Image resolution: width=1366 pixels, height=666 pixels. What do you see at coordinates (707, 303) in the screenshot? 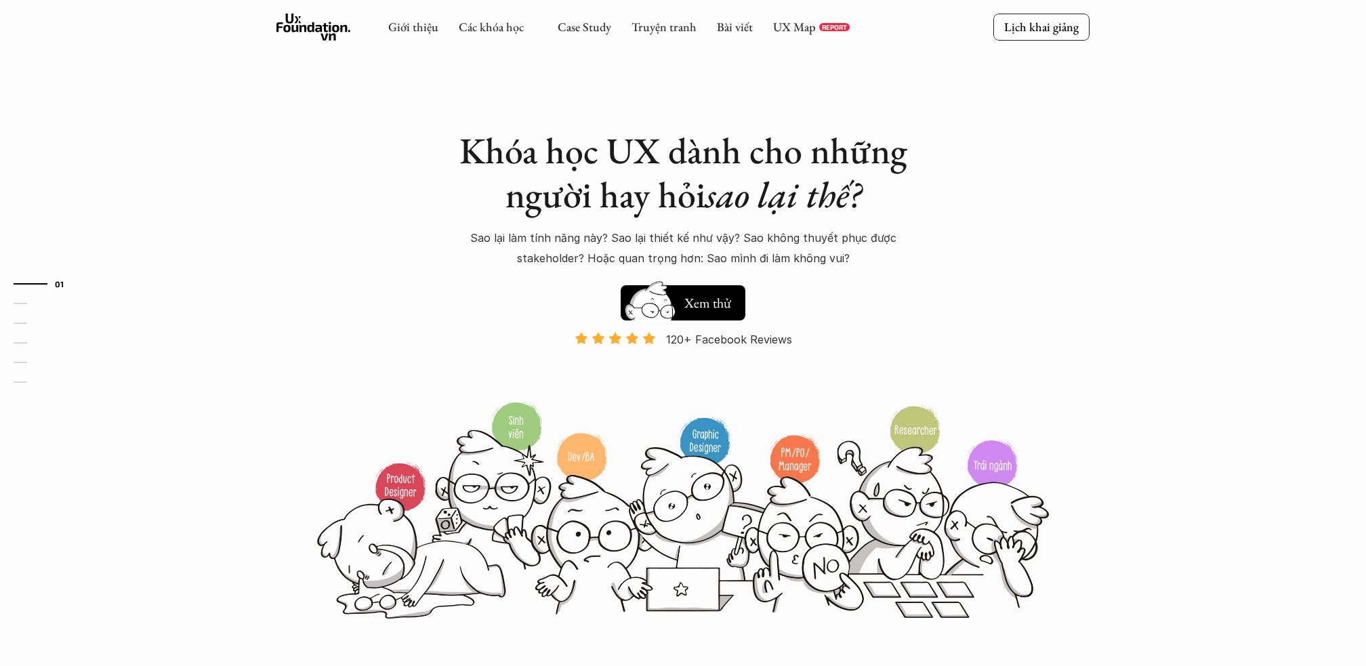
I see `h5: Xem thử` at bounding box center [707, 303].